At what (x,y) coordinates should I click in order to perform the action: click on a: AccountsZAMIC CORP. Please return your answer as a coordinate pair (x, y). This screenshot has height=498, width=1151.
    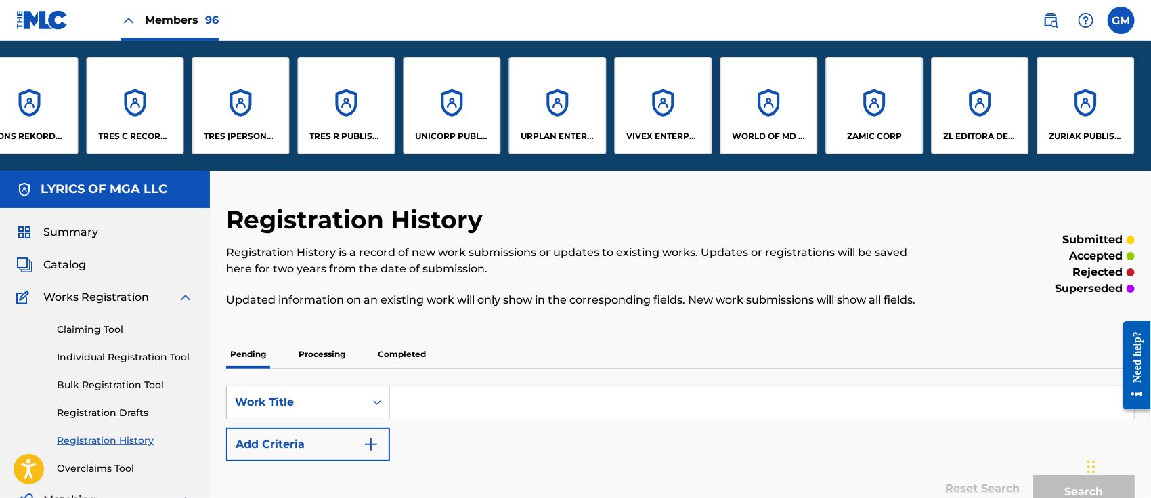
    Looking at the image, I should click on (875, 106).